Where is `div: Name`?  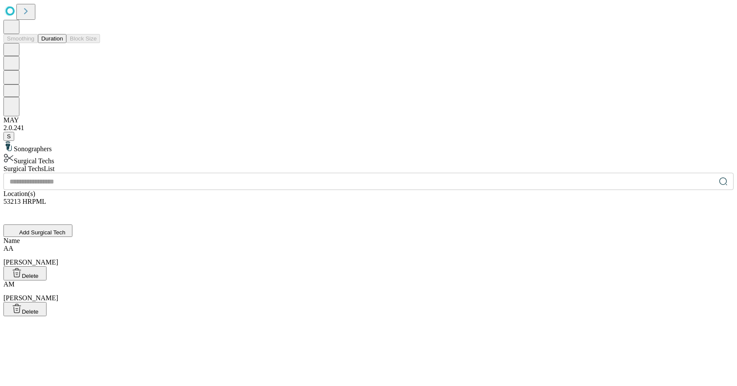
div: Name is located at coordinates (369, 241).